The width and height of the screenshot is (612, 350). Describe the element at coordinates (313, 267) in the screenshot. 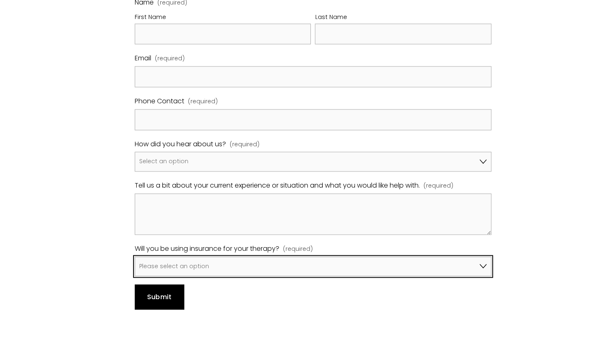

I see `select: Will you be using insurance for your therapy?` at that location.